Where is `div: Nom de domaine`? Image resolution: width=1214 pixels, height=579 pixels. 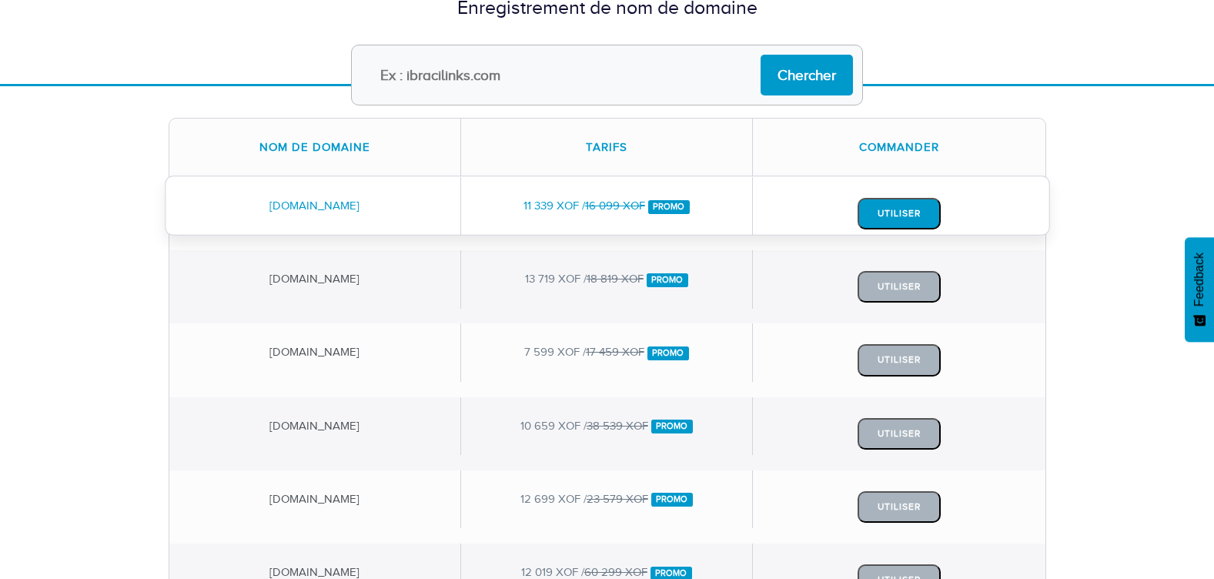 div: Nom de domaine is located at coordinates (315, 147).